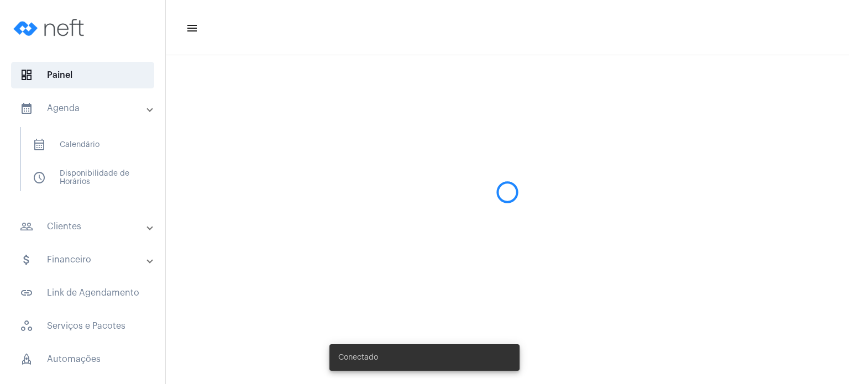 This screenshot has height=384, width=849. What do you see at coordinates (358, 358) in the screenshot?
I see `span: Conectado` at bounding box center [358, 358].